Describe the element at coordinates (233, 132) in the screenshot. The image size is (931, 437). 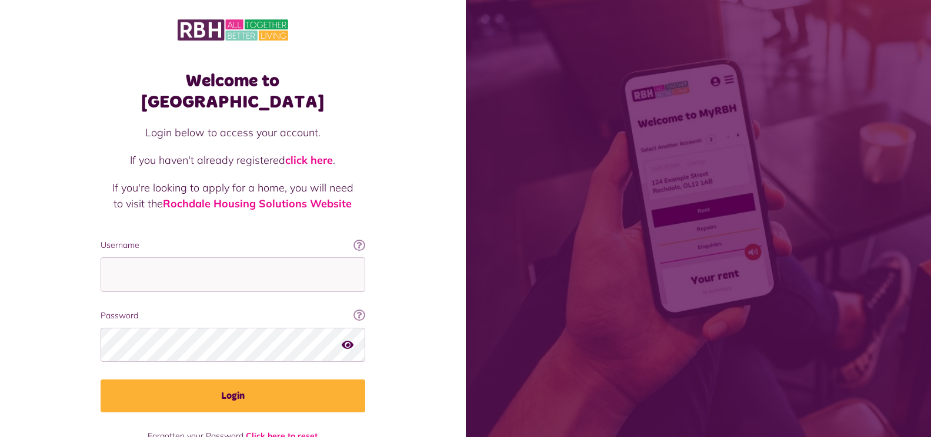
I see `p: Login below to access your account.` at that location.